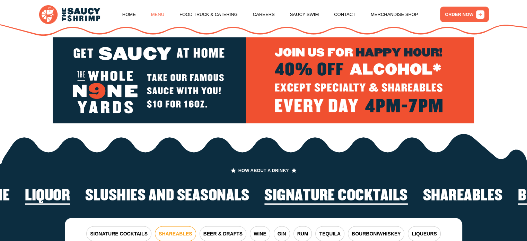 This screenshot has width=527, height=241. Describe the element at coordinates (305, 15) in the screenshot. I see `a: Saucy Swim` at that location.